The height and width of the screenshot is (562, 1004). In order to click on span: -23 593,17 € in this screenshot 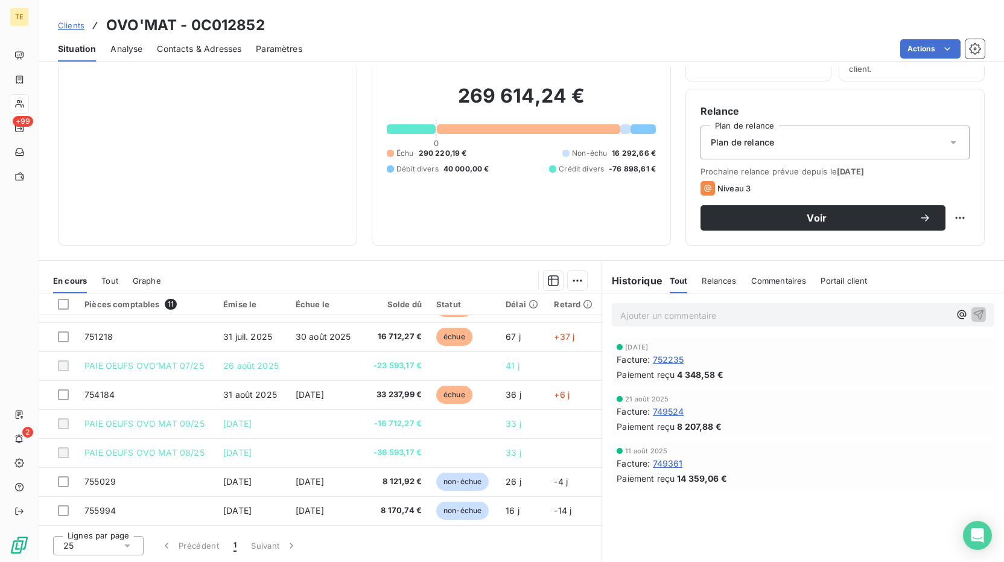, I will do `click(395, 366)`.